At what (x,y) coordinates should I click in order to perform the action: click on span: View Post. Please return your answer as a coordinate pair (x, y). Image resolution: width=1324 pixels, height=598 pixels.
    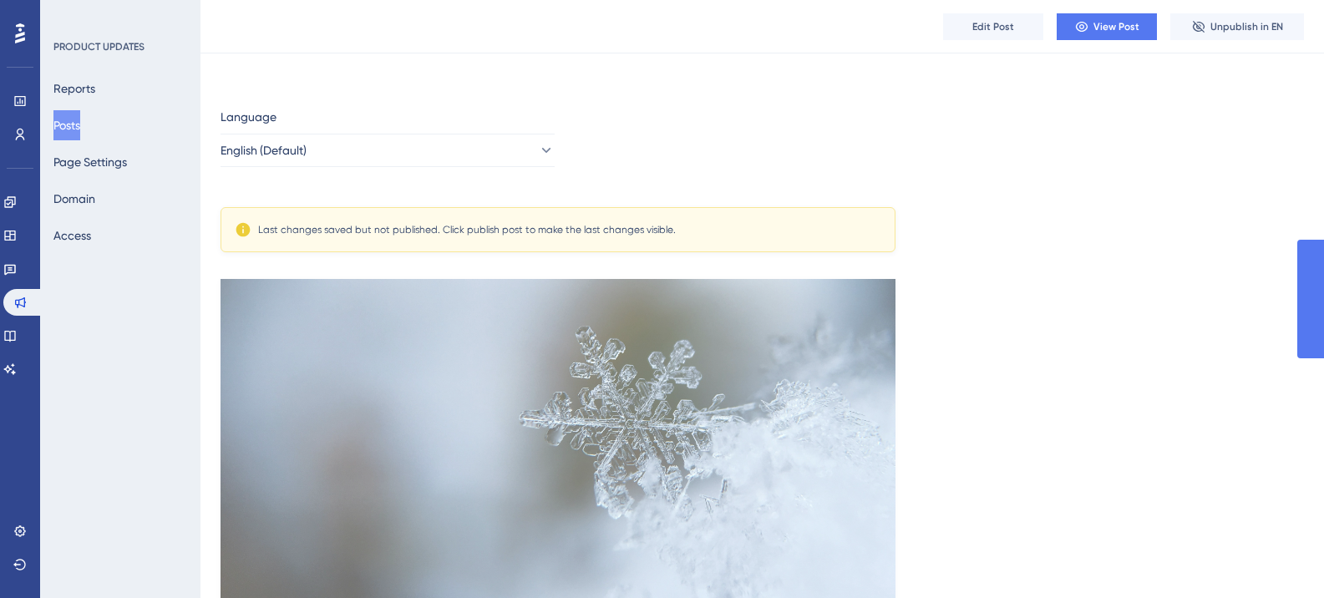
    Looking at the image, I should click on (1116, 27).